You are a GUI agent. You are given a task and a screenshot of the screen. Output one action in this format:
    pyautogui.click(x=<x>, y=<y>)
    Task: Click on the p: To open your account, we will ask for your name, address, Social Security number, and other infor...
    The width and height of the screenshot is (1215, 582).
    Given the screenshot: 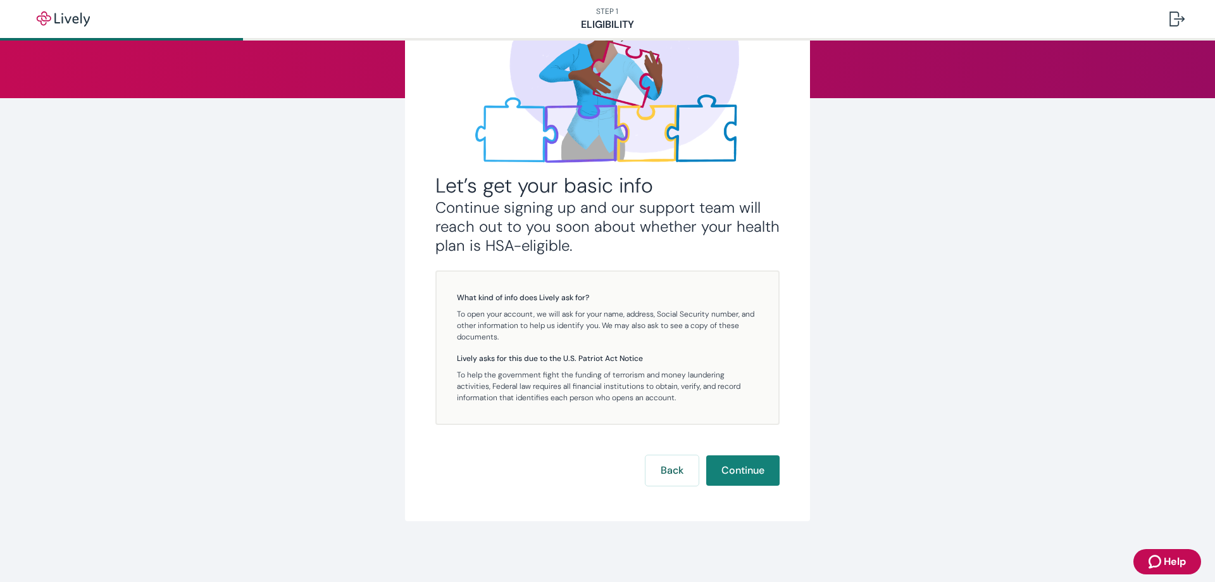 What is the action you would take?
    pyautogui.click(x=608, y=325)
    